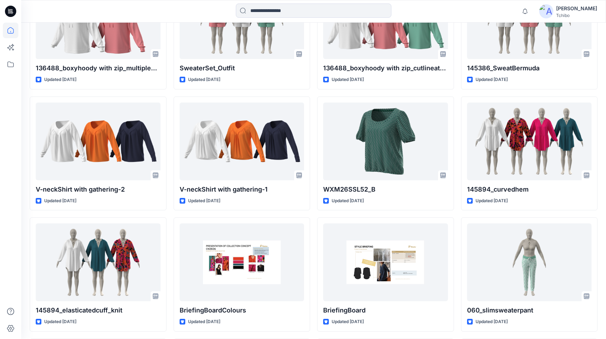  I want to click on a: 060_slimsweaterpant, so click(529, 262).